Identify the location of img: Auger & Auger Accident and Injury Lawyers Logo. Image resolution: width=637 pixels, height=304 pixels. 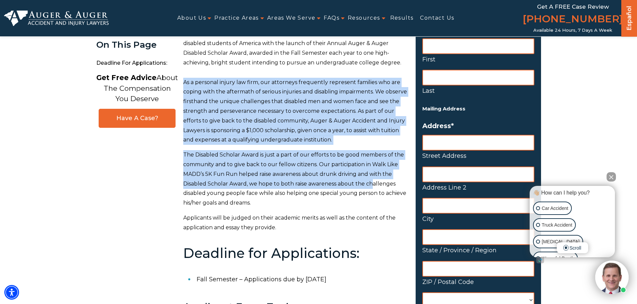
(56, 18).